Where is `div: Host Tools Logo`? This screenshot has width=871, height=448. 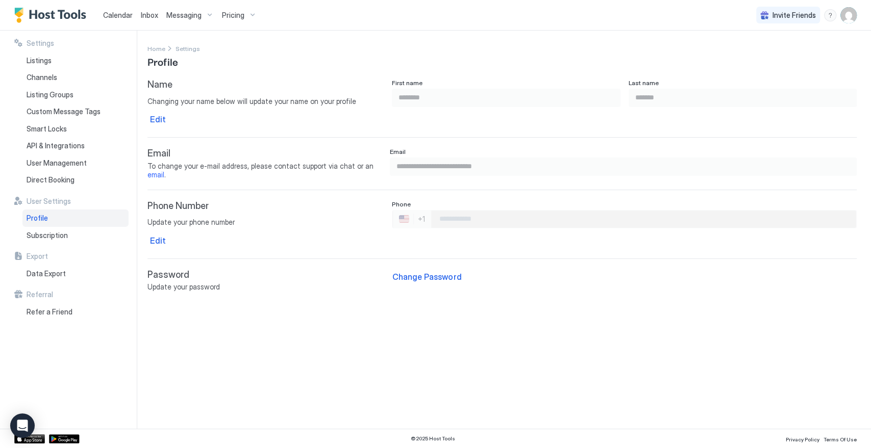
div: Host Tools Logo is located at coordinates (53, 15).